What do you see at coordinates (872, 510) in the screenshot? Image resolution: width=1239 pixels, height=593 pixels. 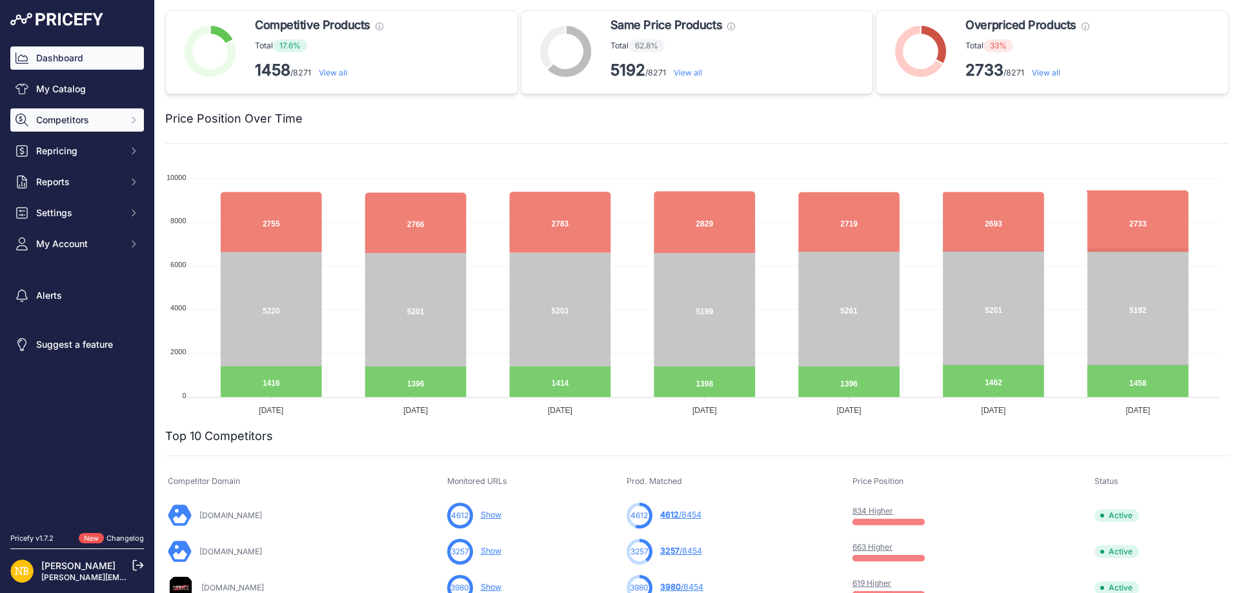 I see `a: 834 Higher` at bounding box center [872, 510].